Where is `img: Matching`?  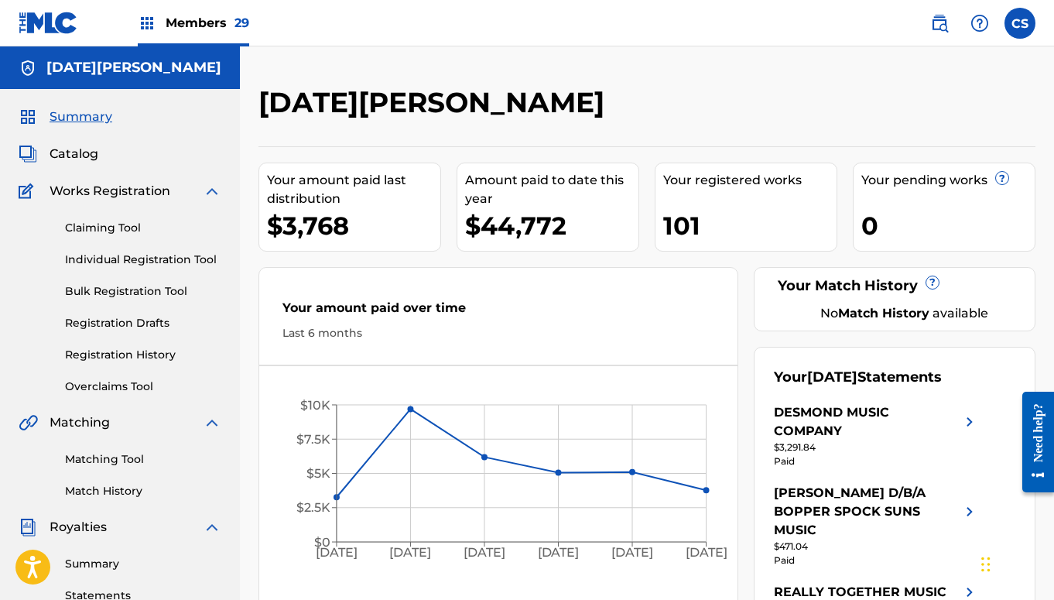
img: Matching is located at coordinates (28, 422).